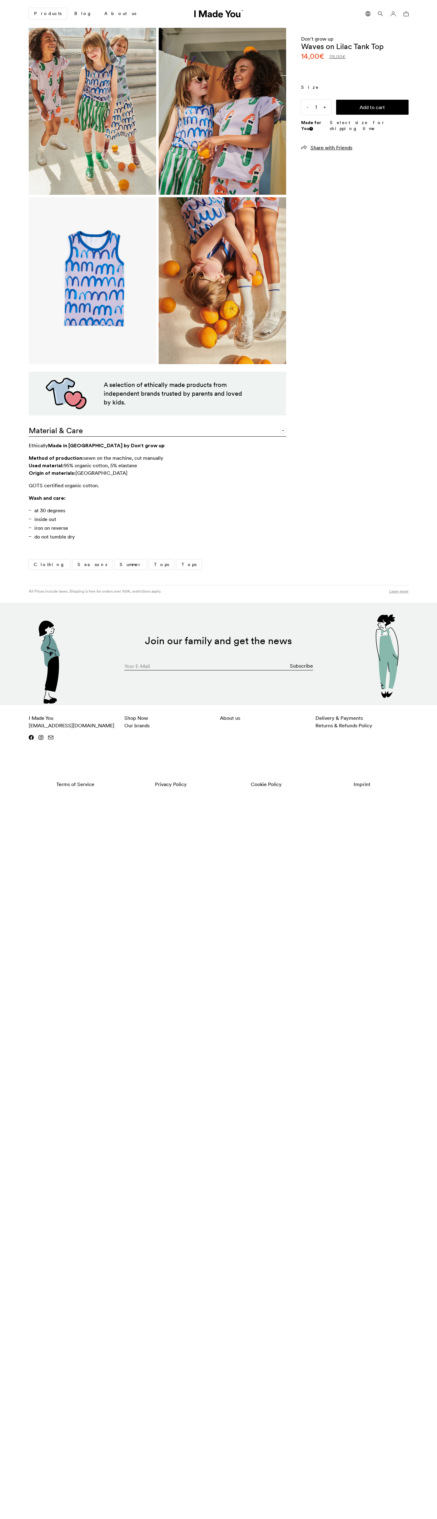 The image size is (437, 1519). I want to click on a: Share with Friends, so click(327, 147).